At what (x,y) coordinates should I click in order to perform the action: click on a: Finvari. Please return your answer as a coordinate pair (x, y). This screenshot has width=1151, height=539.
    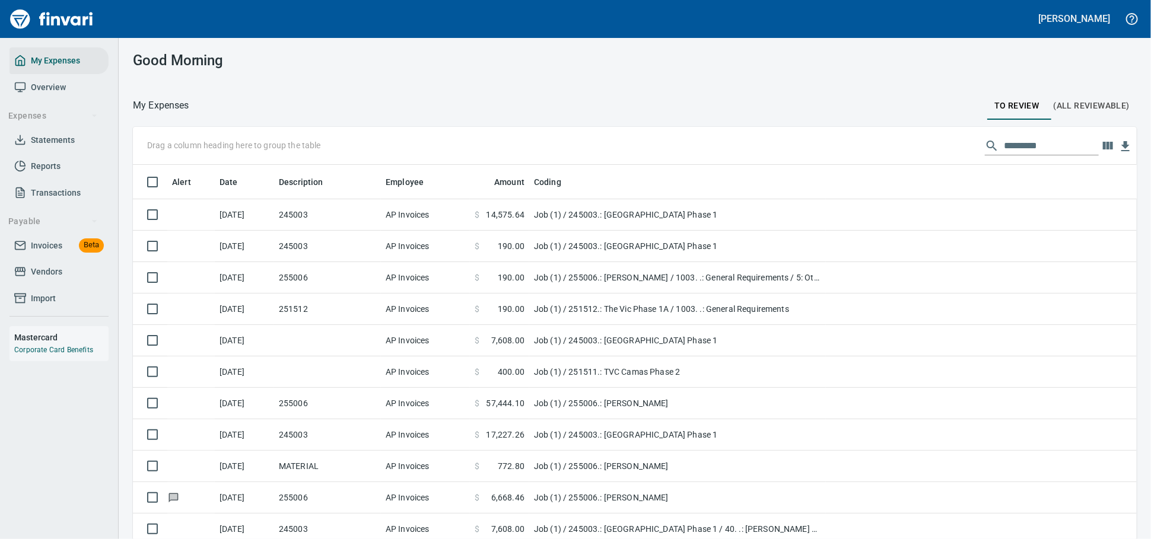
    Looking at the image, I should click on (52, 19).